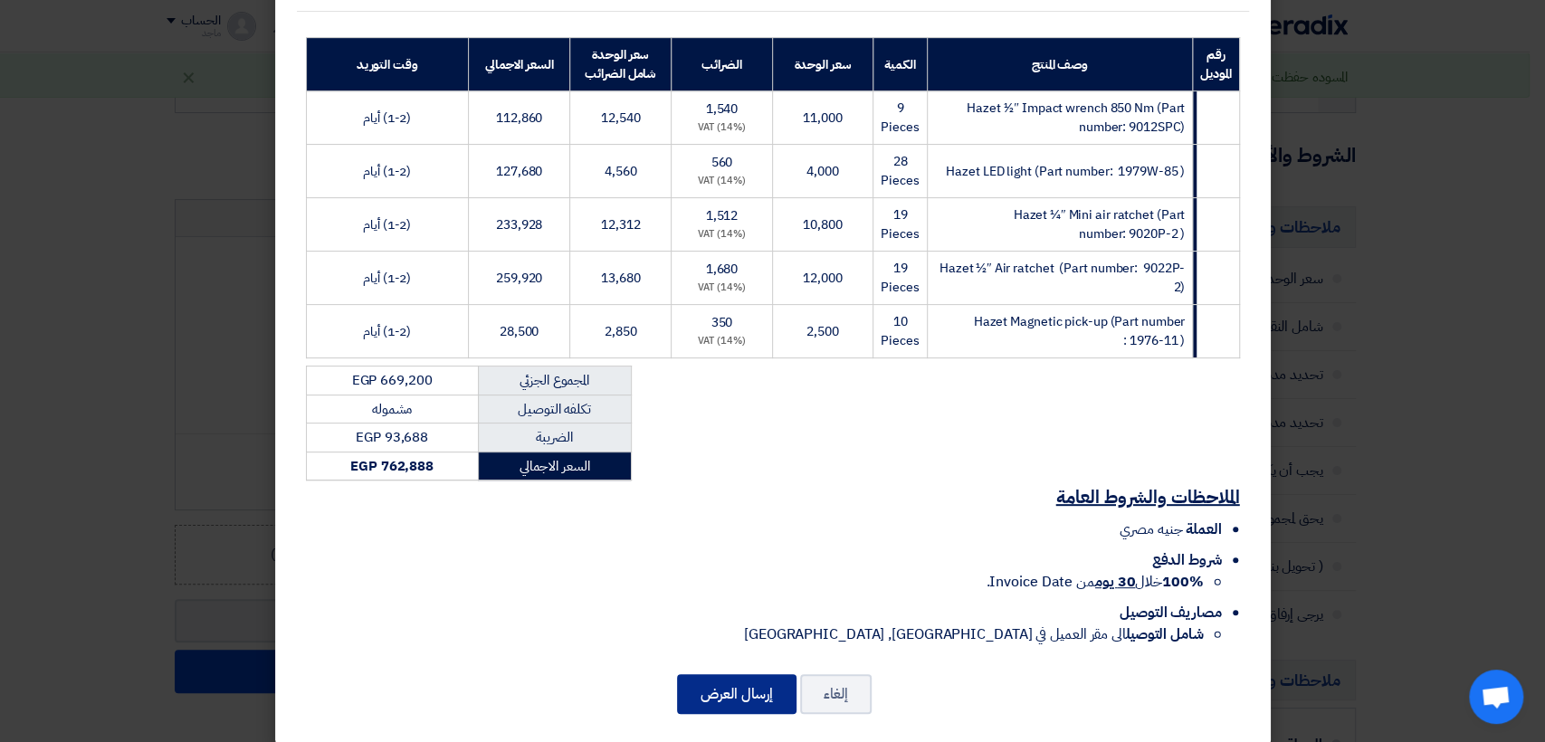 The width and height of the screenshot is (1545, 742). Describe the element at coordinates (721, 322) in the screenshot. I see `span: 350` at that location.